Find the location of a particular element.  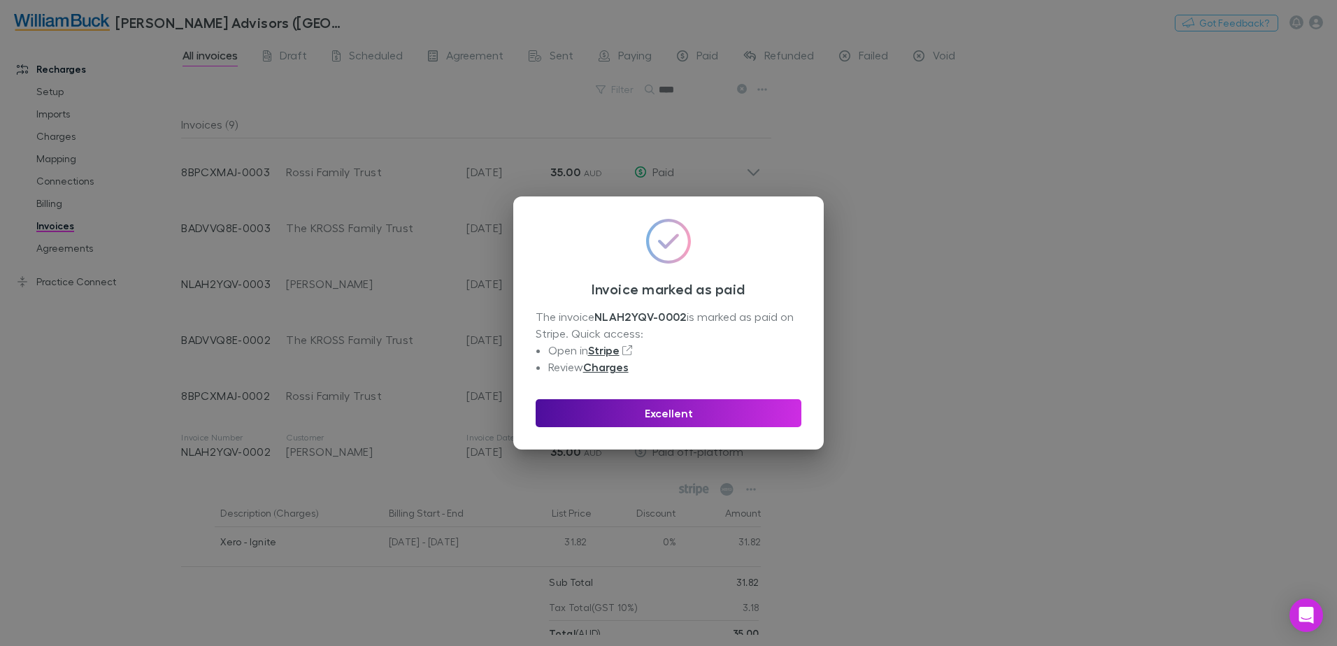

button: Excellent is located at coordinates (668, 413).